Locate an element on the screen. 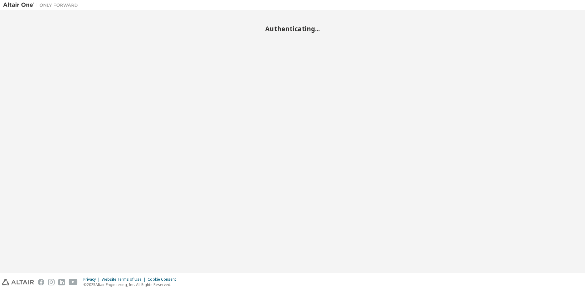 The image size is (585, 291). img: facebook.svg is located at coordinates (41, 282).